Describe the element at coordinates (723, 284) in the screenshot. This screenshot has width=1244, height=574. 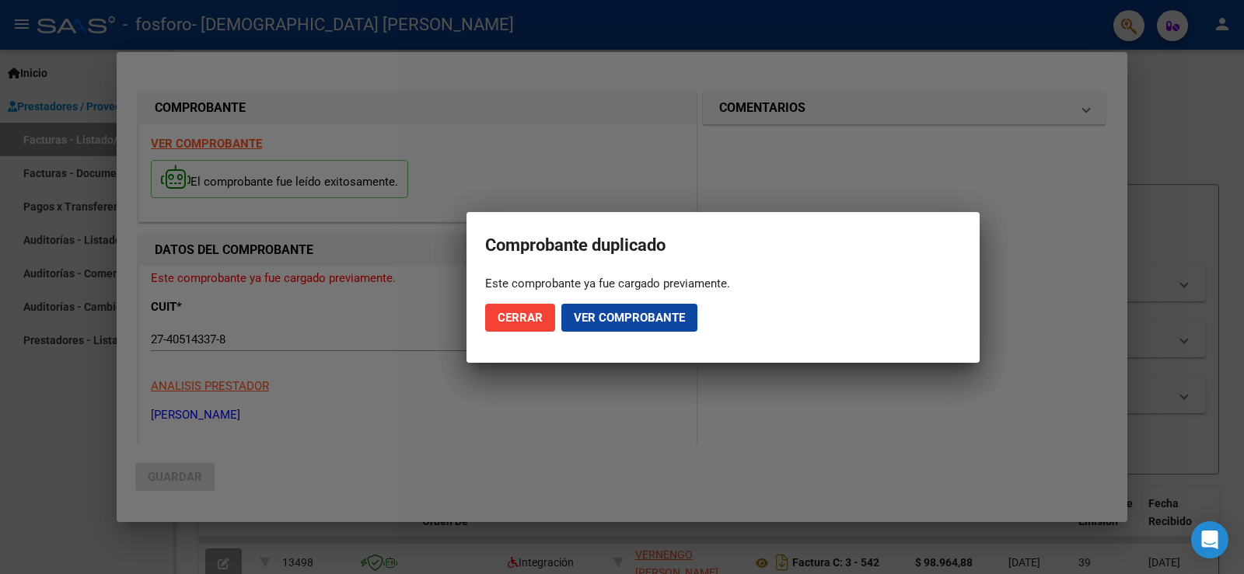
I see `div: Este comprobante ya fue cargado previamente.` at that location.